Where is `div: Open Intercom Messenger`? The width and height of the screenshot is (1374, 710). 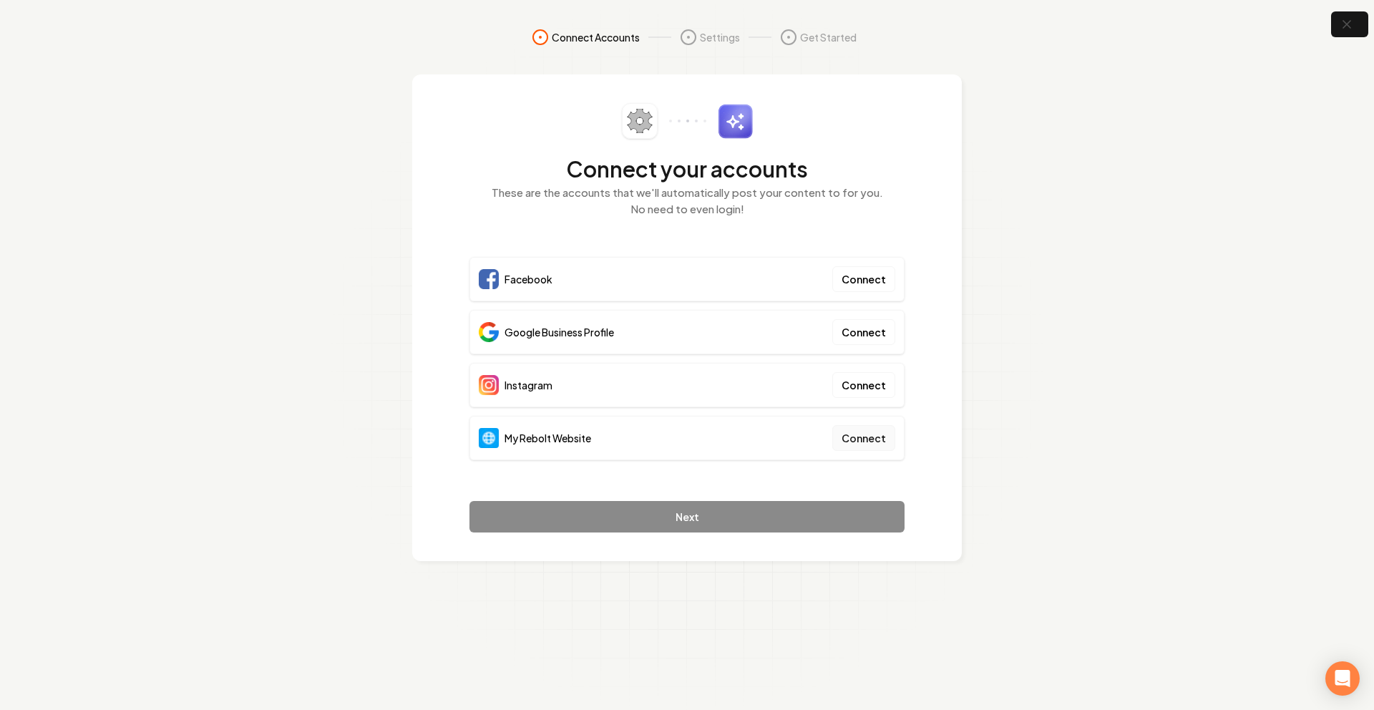
div: Open Intercom Messenger is located at coordinates (1343, 679).